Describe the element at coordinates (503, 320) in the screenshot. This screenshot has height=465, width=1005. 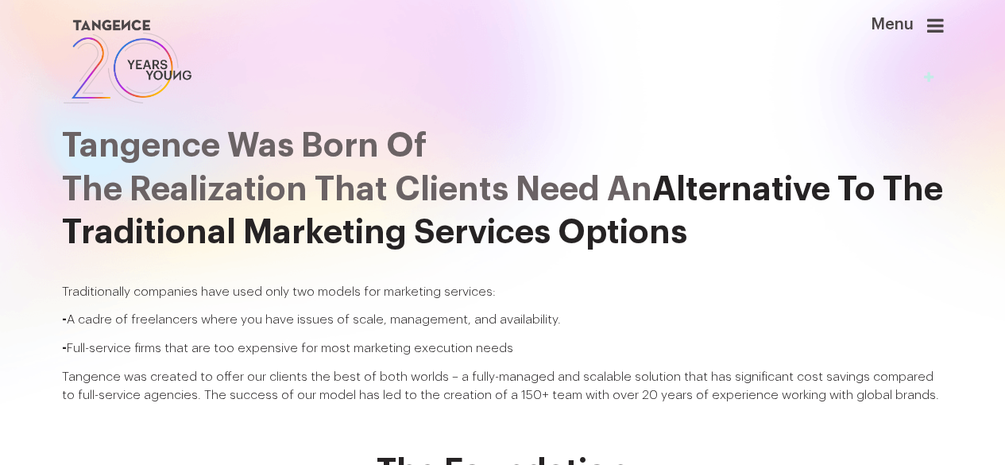
I see `p: A cadre of freelancers where you have issues of scale, management, and availability.` at that location.